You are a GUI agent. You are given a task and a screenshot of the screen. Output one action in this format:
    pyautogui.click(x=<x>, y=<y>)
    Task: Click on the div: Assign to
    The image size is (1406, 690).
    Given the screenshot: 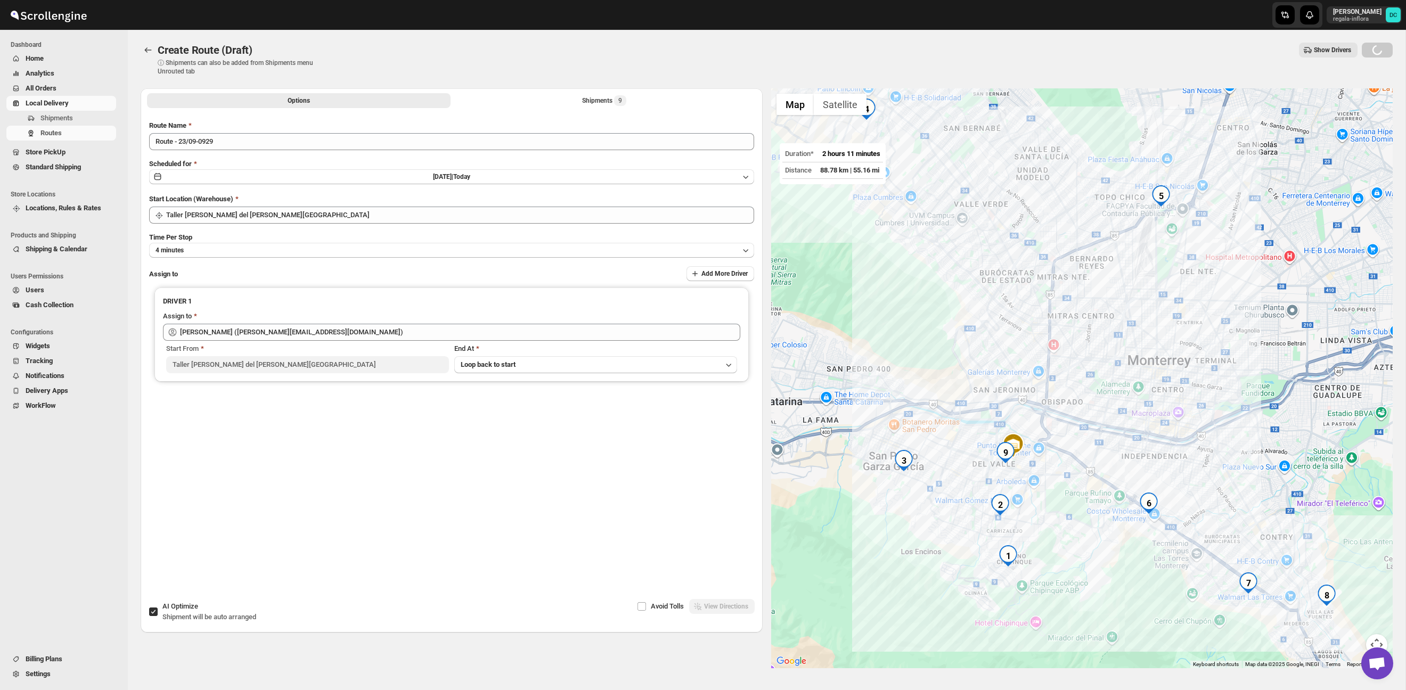 What is the action you would take?
    pyautogui.click(x=177, y=316)
    